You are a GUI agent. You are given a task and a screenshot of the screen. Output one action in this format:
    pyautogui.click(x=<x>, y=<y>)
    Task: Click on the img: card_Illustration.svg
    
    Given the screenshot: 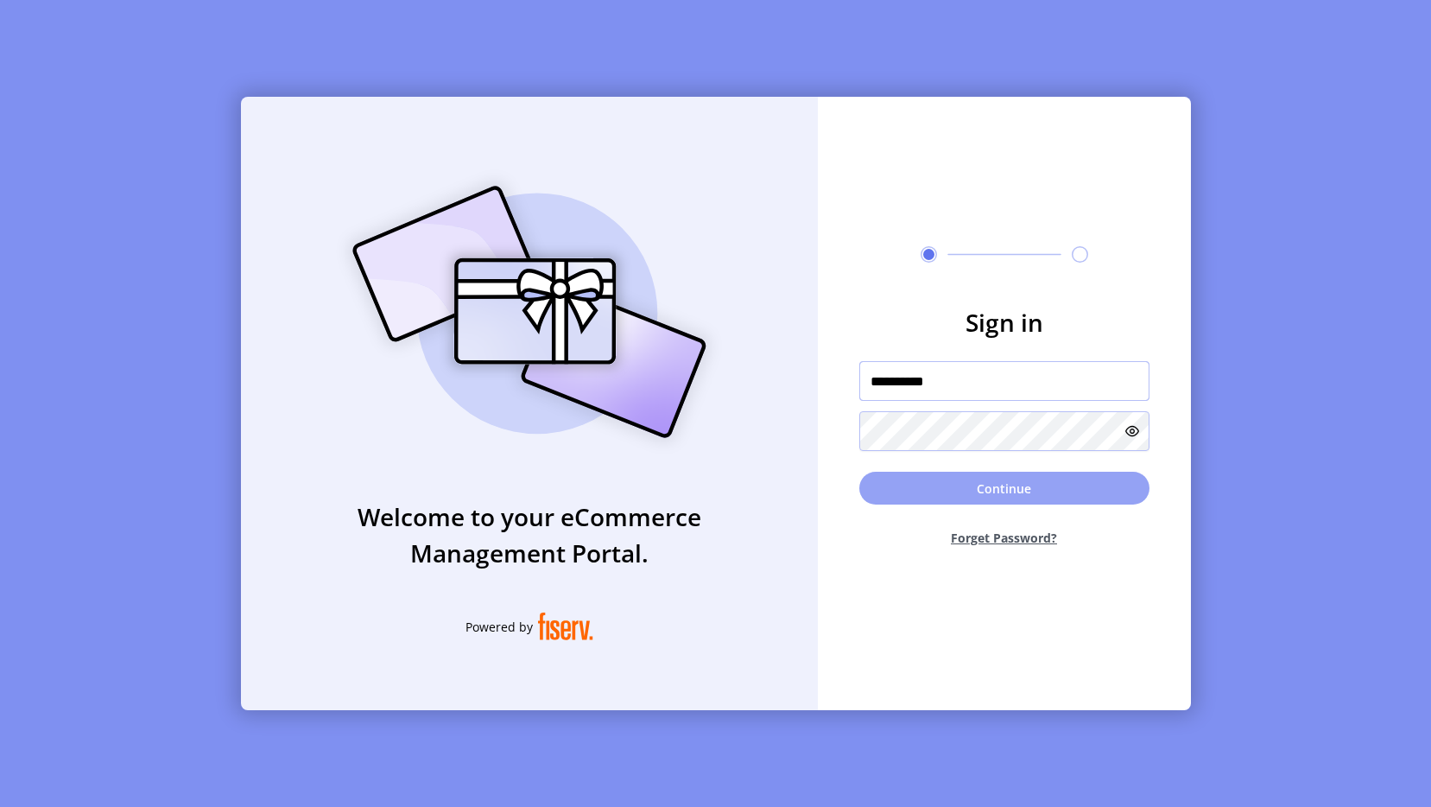 What is the action you would take?
    pyautogui.click(x=530, y=312)
    